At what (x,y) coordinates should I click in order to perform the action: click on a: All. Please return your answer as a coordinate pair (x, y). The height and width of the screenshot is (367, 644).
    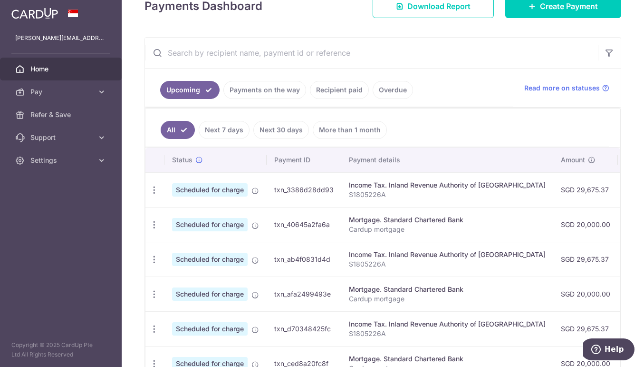
    Looking at the image, I should click on (178, 130).